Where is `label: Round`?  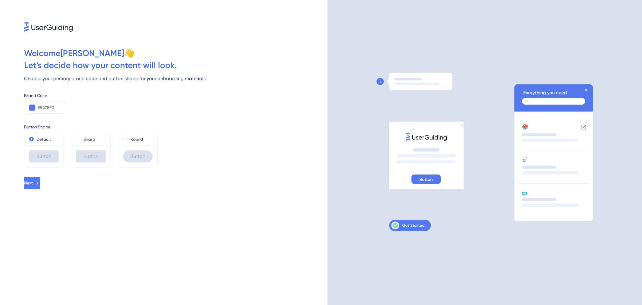 label: Round is located at coordinates (137, 139).